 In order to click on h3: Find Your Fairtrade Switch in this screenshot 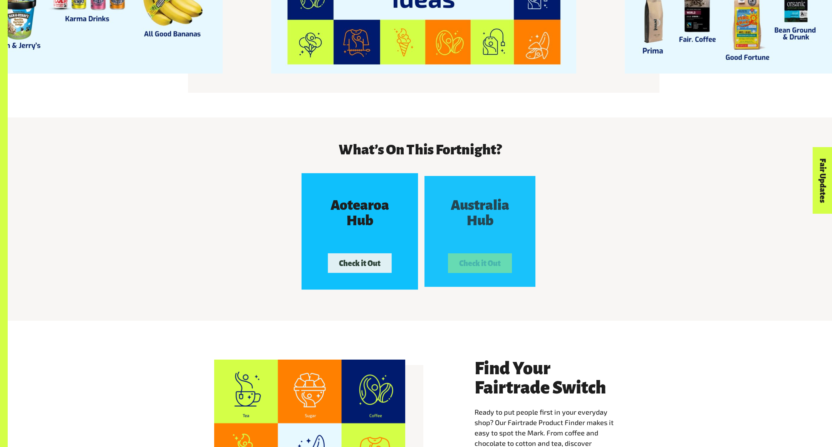, I will do `click(550, 378)`.